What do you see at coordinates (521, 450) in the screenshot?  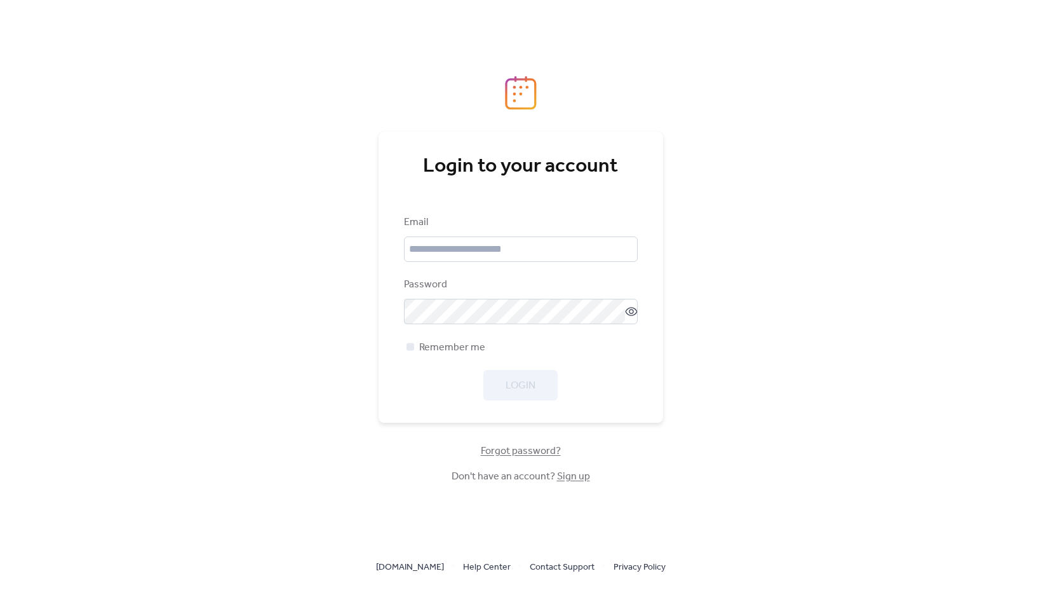 I see `a: Forgot password?` at bounding box center [521, 450].